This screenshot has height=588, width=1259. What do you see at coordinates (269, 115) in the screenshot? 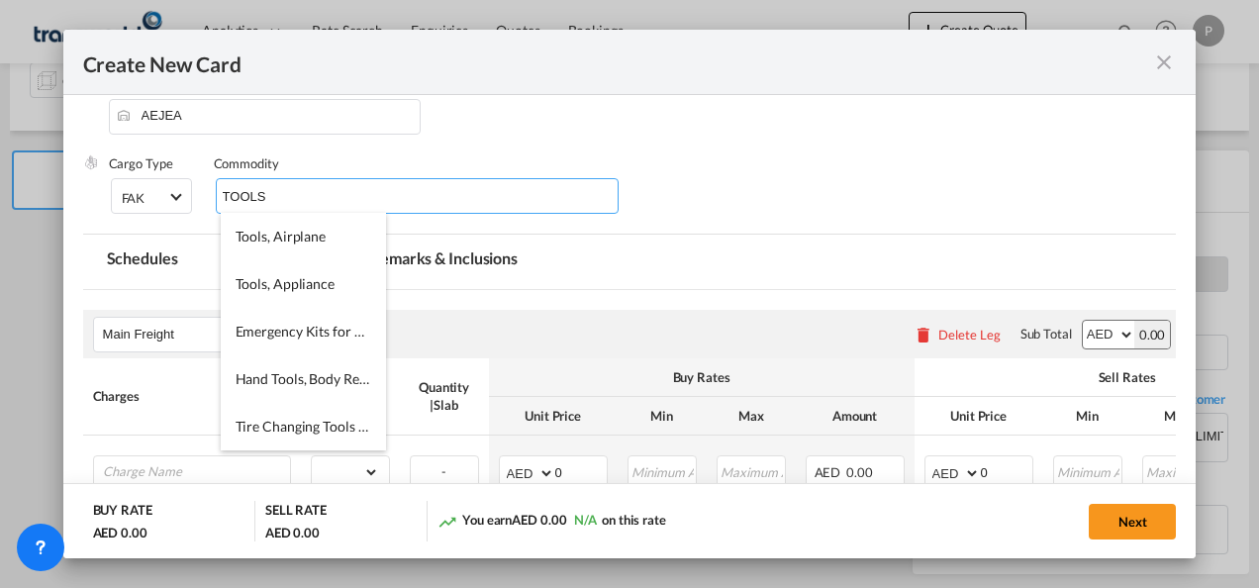
I see `input: Enter Port of Discharge` at bounding box center [269, 115].